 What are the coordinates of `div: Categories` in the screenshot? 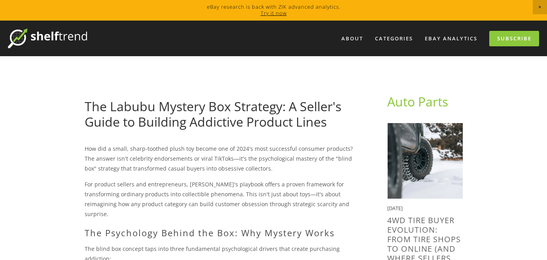 It's located at (394, 38).